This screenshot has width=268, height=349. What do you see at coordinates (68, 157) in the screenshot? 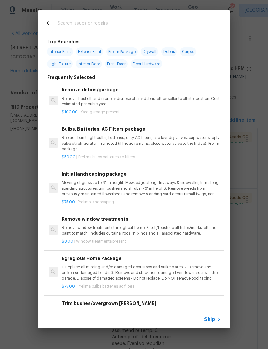
I see `span: $50.00` at bounding box center [68, 157].